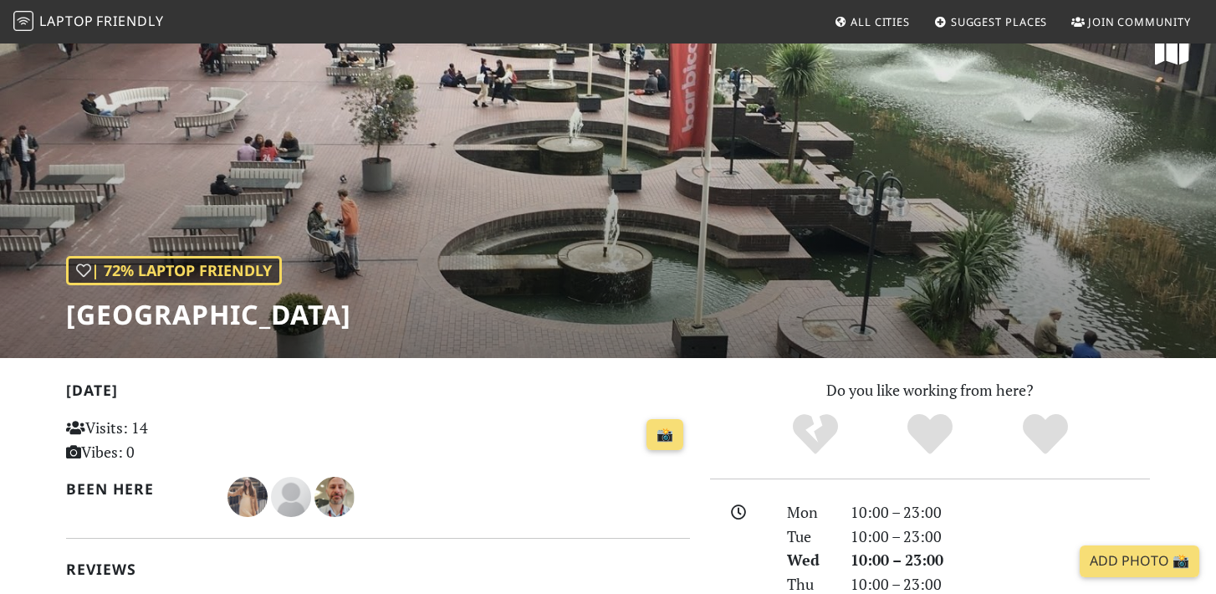  I want to click on img: 1536-nicholas.jpg, so click(335, 497).